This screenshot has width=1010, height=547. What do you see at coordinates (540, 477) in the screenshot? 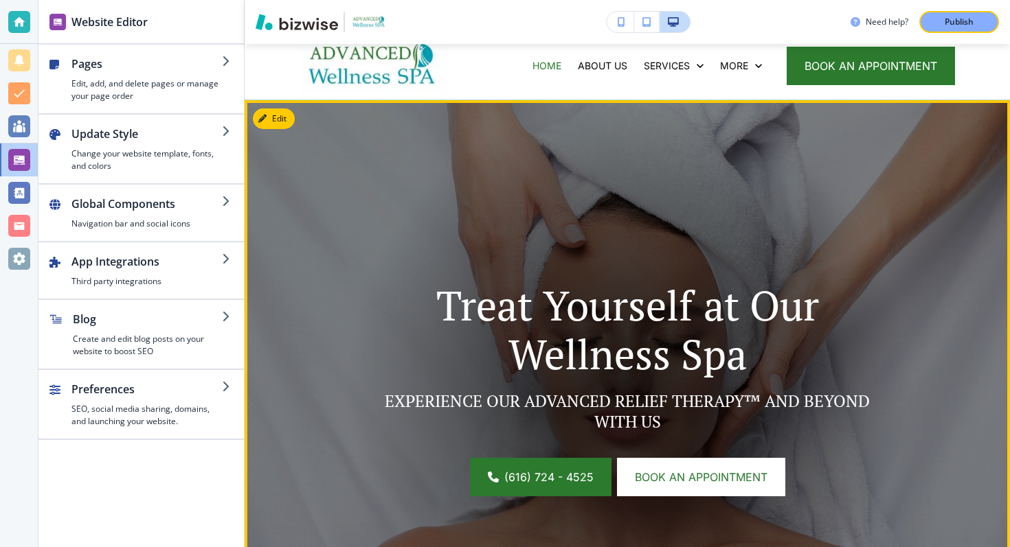
I see `a: (616) 724 - 4525` at bounding box center [540, 477].